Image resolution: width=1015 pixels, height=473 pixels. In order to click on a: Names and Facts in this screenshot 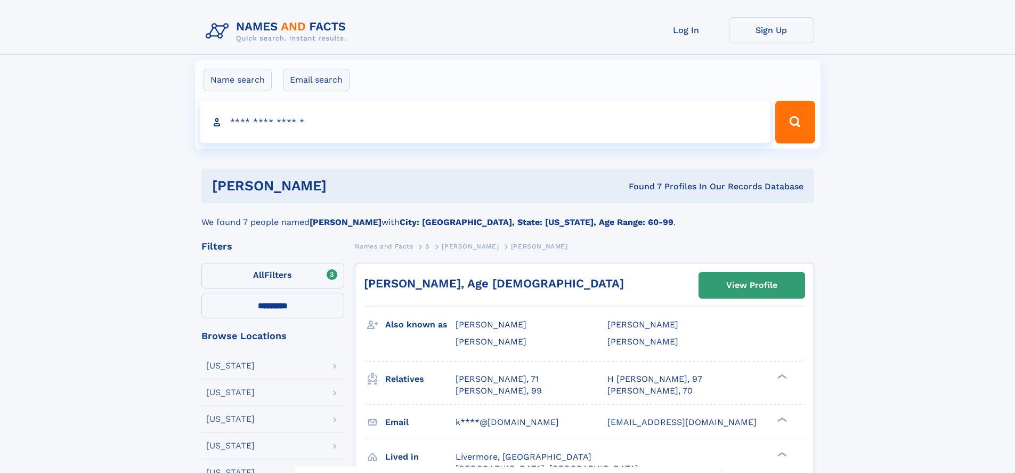, I will do `click(384, 246)`.